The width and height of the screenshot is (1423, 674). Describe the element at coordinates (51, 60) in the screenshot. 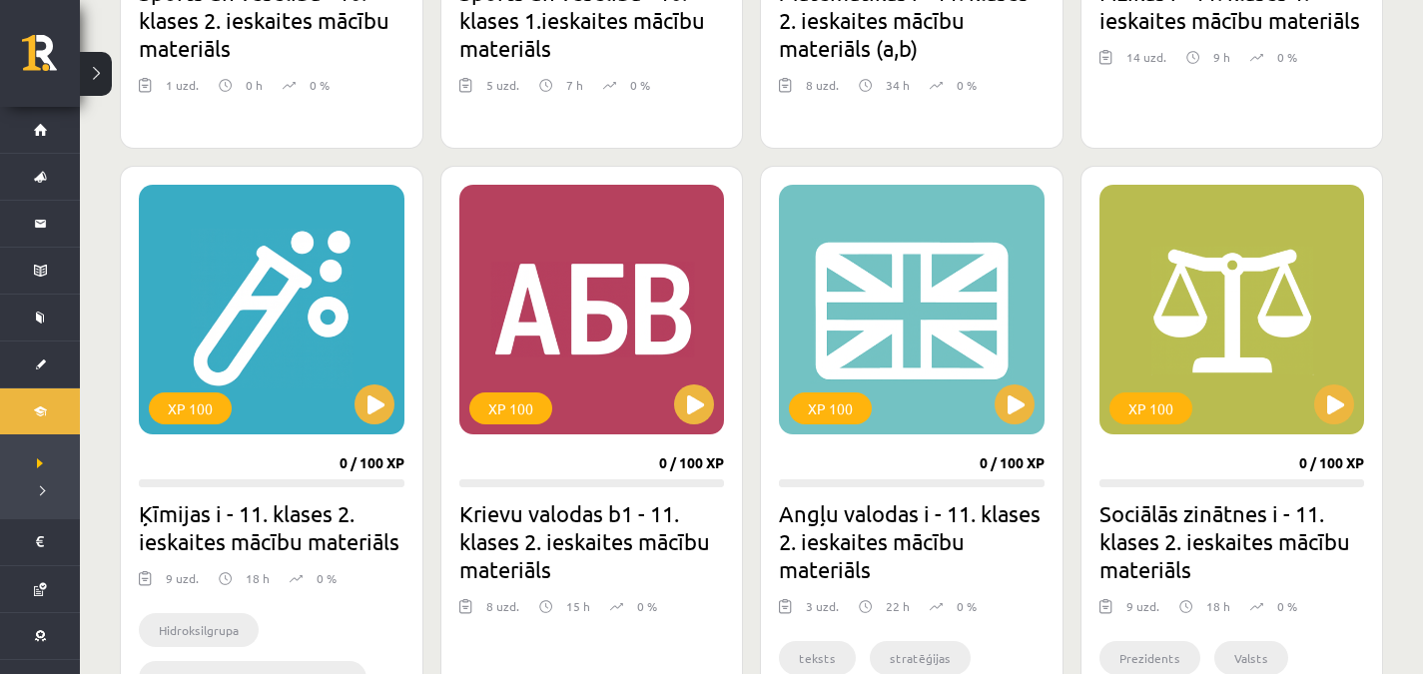

I see `a: Rīgas 1. Tālmācības vidusskola` at that location.